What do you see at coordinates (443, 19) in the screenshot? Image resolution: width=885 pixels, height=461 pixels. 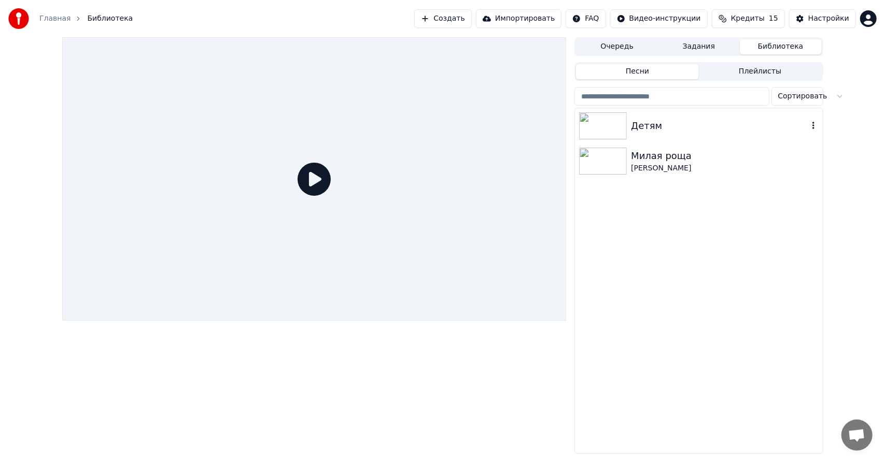 I see `button: Создать` at bounding box center [443, 19].